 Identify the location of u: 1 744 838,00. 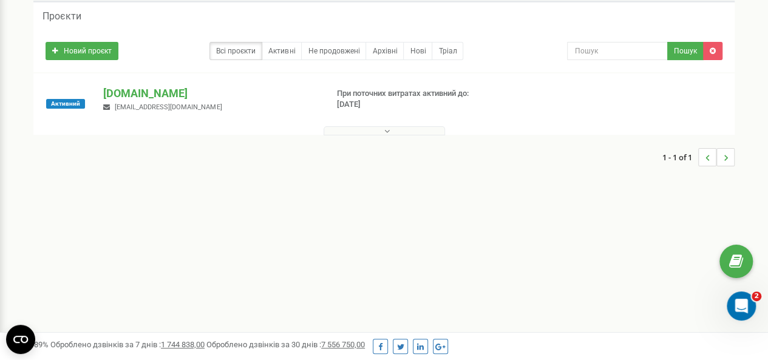
(183, 344).